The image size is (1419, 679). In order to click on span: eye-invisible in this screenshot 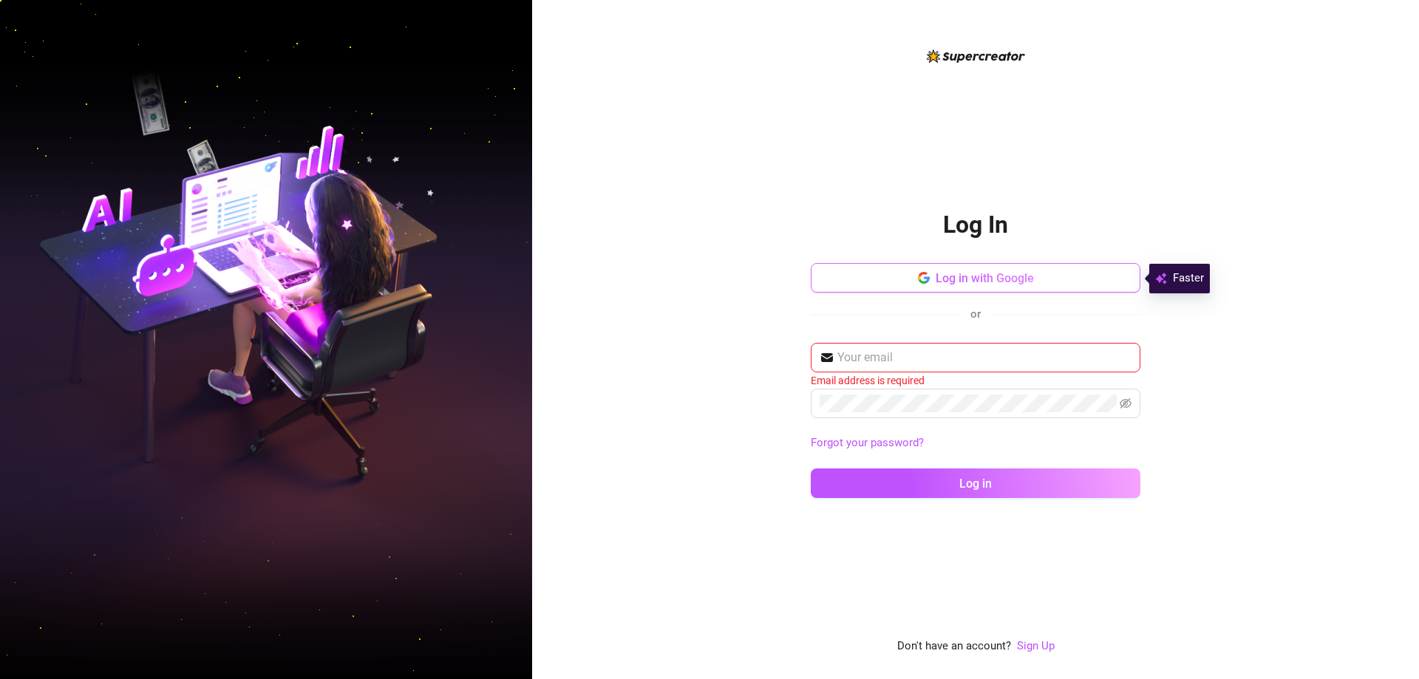, I will do `click(1126, 404)`.